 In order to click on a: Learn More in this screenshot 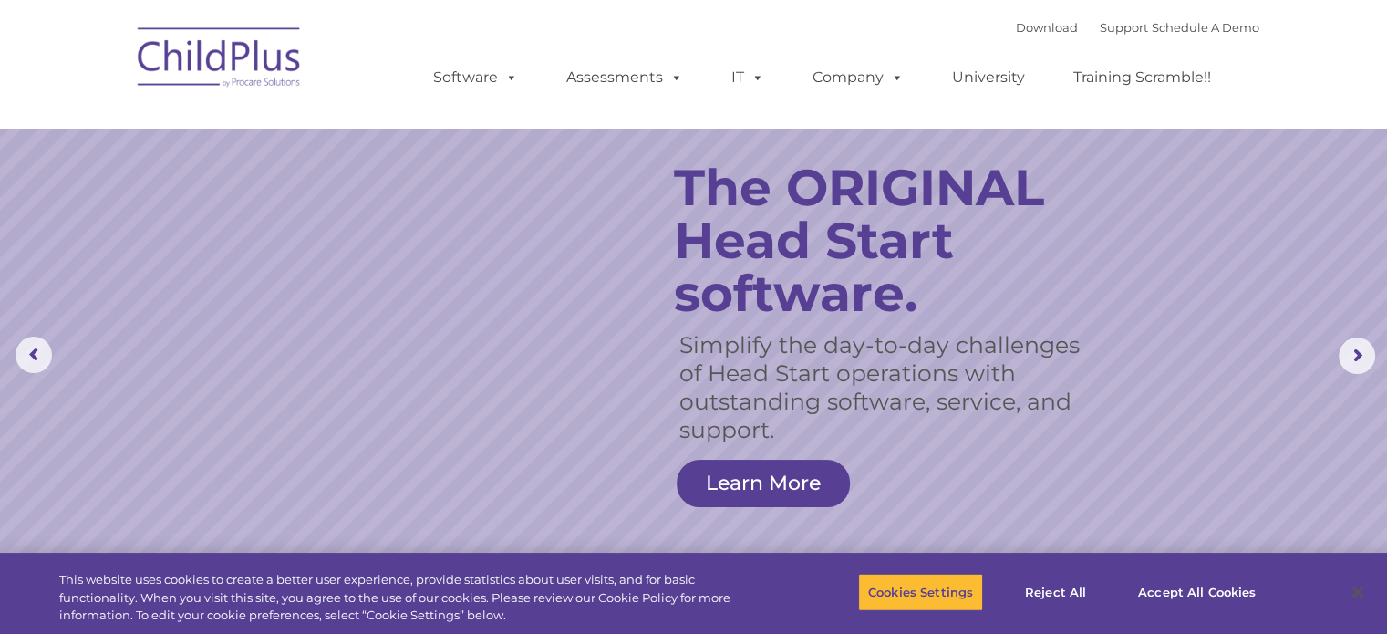, I will do `click(763, 483)`.